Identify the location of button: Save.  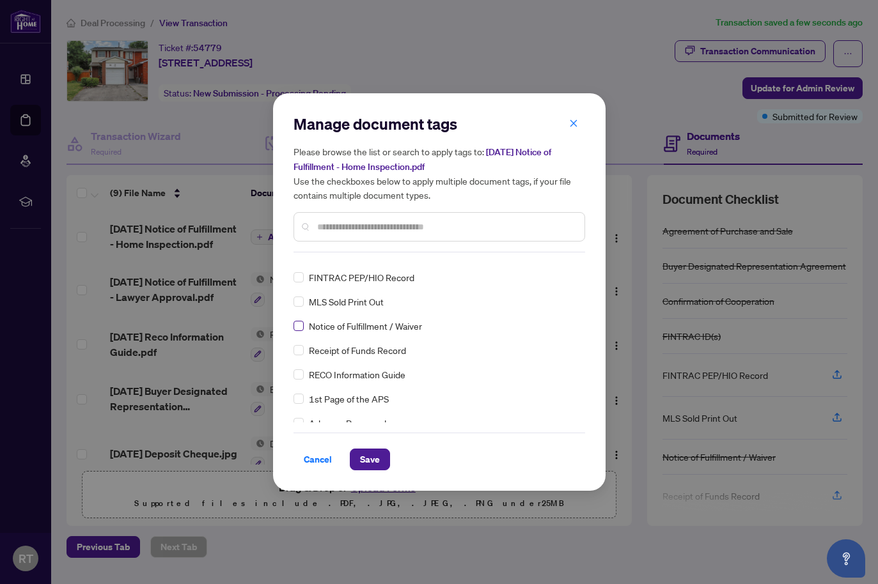
(369, 460).